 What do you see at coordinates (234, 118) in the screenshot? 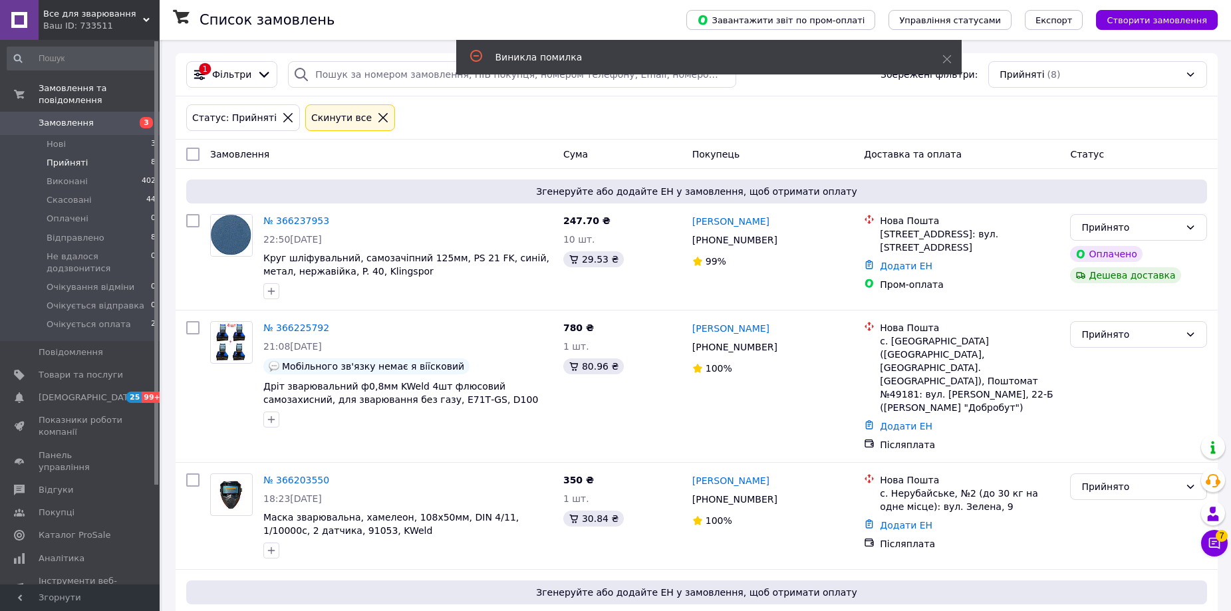
I see `div: Статус: Прийняті` at bounding box center [234, 118].